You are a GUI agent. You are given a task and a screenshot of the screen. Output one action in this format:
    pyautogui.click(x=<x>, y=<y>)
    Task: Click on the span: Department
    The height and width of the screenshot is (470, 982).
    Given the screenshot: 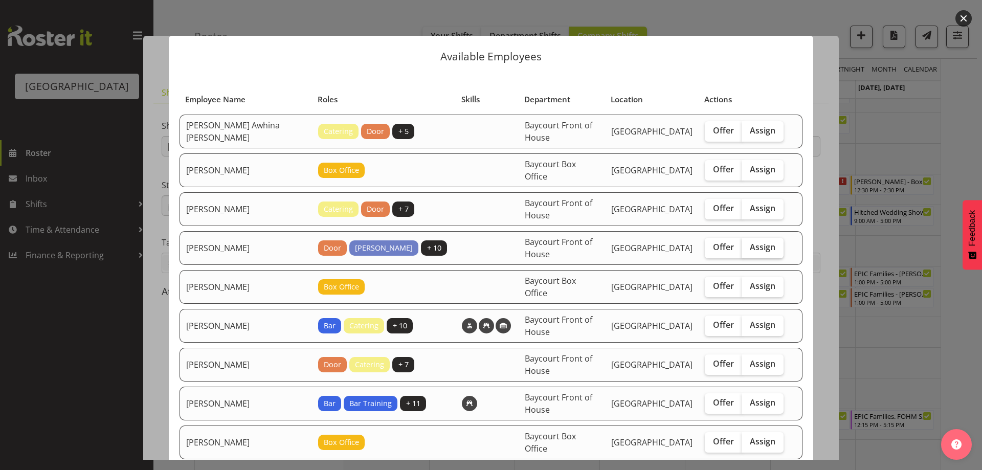 What is the action you would take?
    pyautogui.click(x=547, y=99)
    